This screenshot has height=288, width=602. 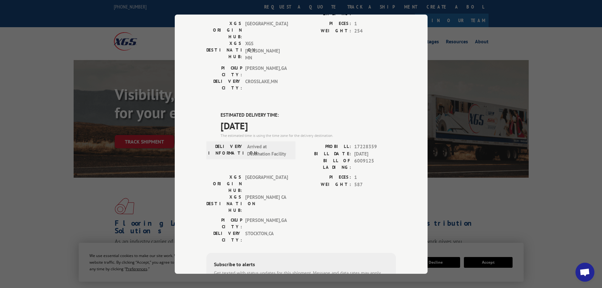 What do you see at coordinates (375, 147) in the screenshot?
I see `span: 17228359` at bounding box center [375, 147].